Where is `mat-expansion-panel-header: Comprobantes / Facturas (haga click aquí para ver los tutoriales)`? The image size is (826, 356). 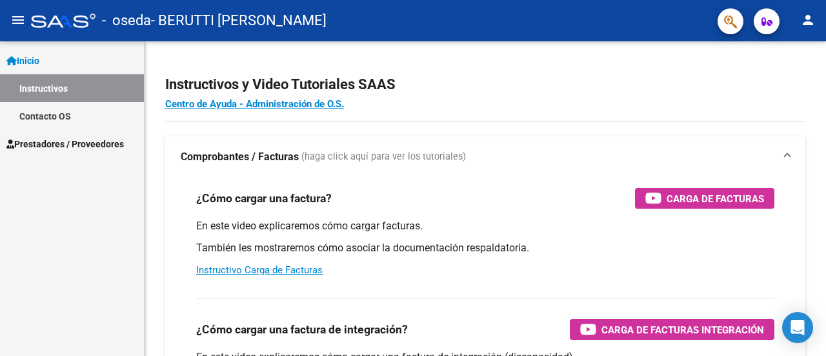 mat-expansion-panel-header: Comprobantes / Facturas (haga click aquí para ver los tutoriales) is located at coordinates (485, 157).